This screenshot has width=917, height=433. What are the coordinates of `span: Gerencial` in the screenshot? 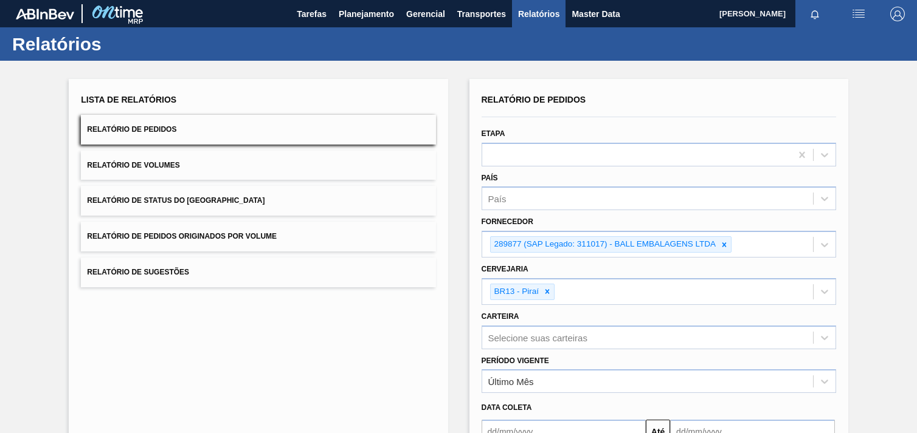 It's located at (426, 14).